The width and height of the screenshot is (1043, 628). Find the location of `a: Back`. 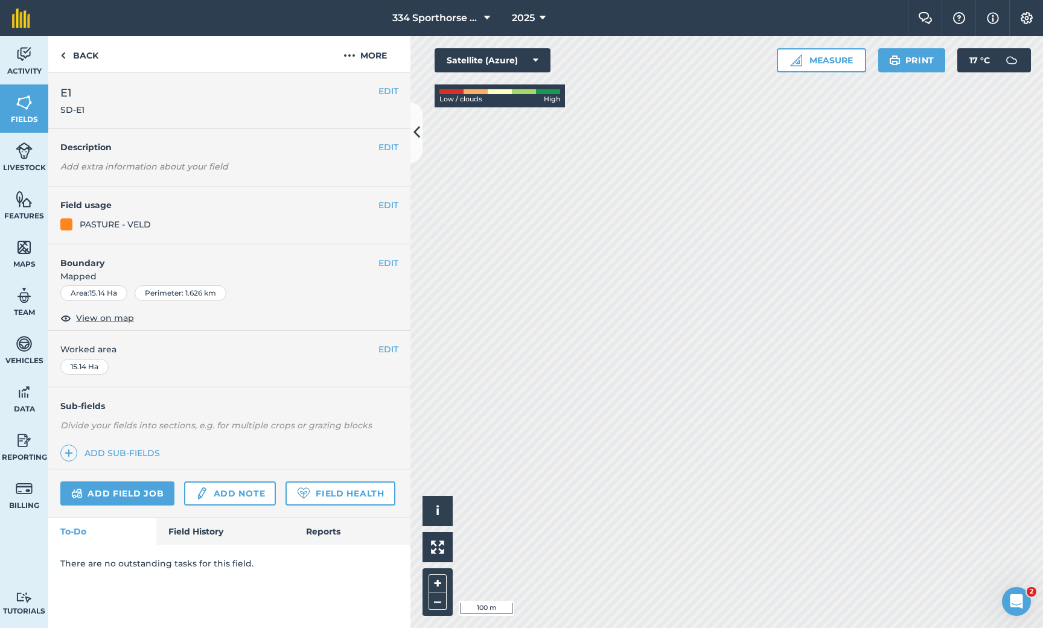

a: Back is located at coordinates (79, 54).